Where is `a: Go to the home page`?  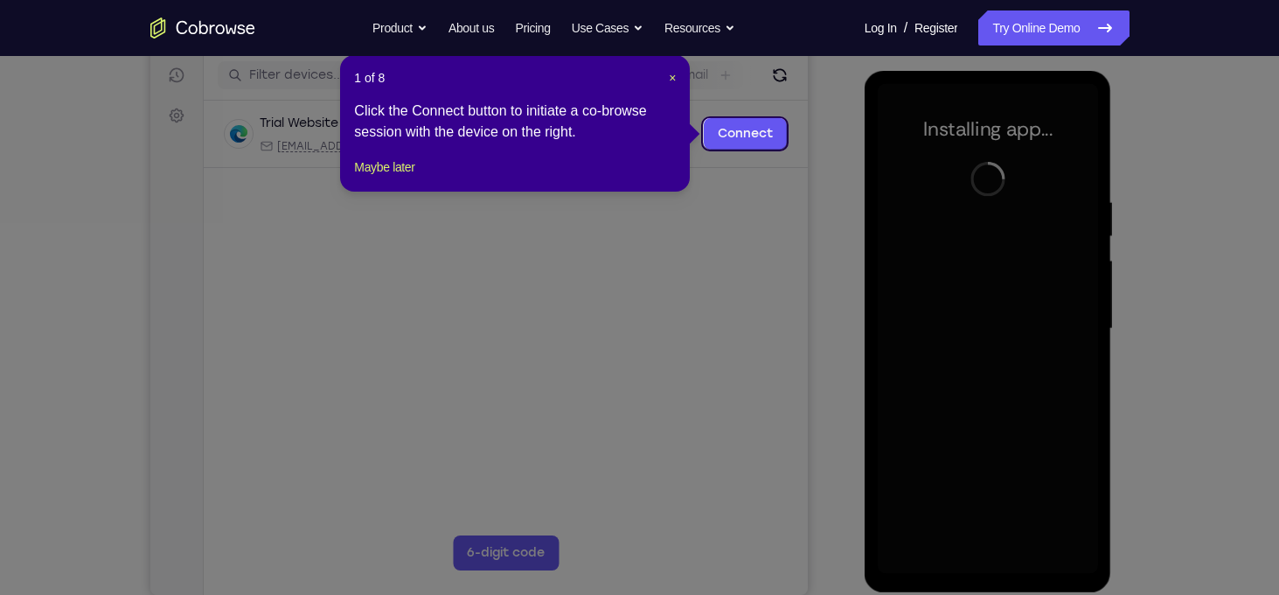
a: Go to the home page is located at coordinates (203, 28).